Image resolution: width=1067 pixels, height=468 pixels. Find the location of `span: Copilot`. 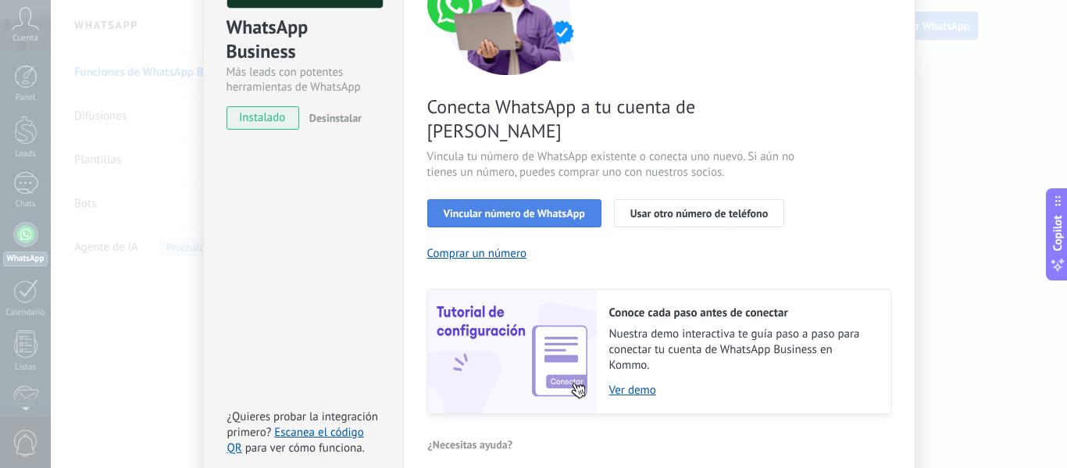

span: Copilot is located at coordinates (1057, 233).